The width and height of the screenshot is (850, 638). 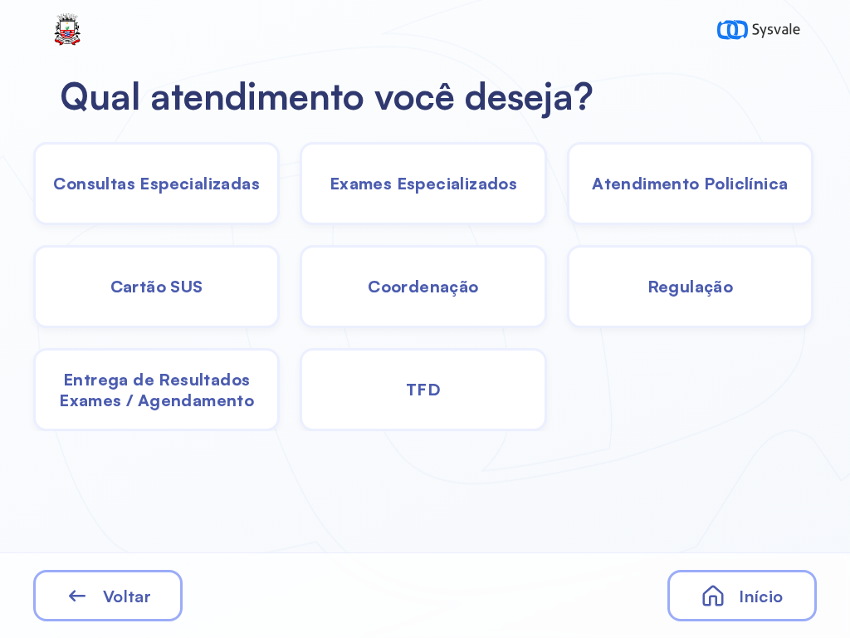 I want to click on span: Entrega de Resultados Exames / Agendamento, so click(x=156, y=389).